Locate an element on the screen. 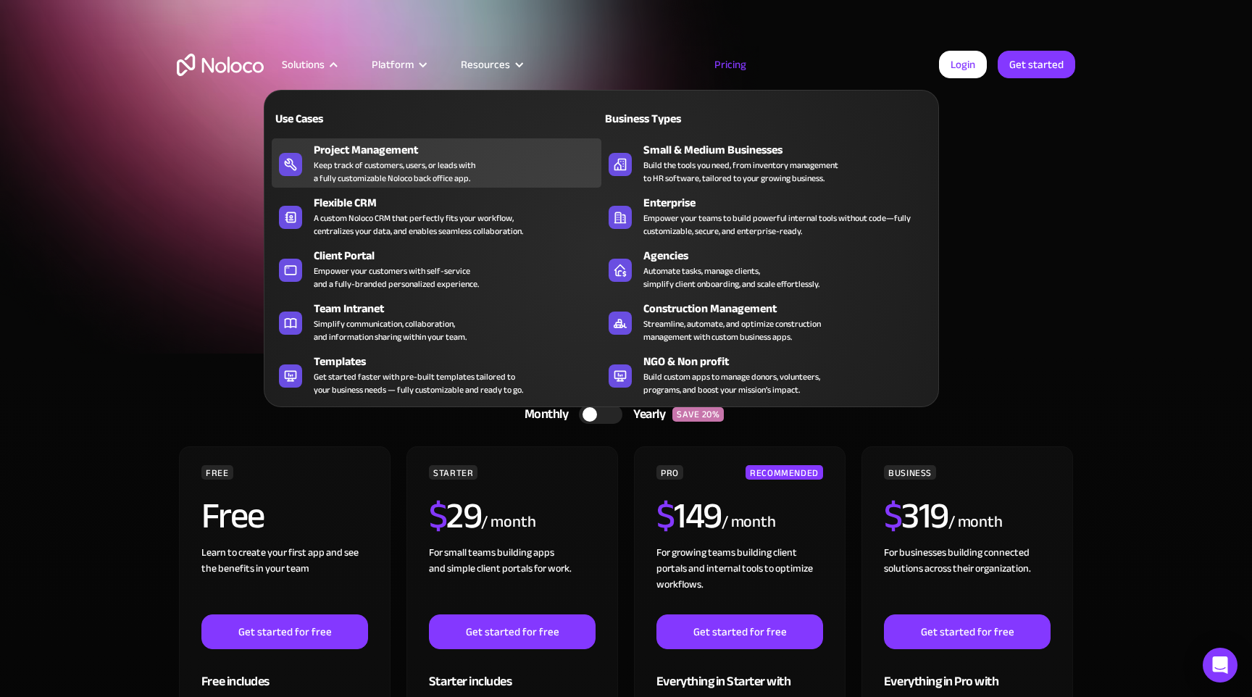  div: Enterprise is located at coordinates (791, 203).